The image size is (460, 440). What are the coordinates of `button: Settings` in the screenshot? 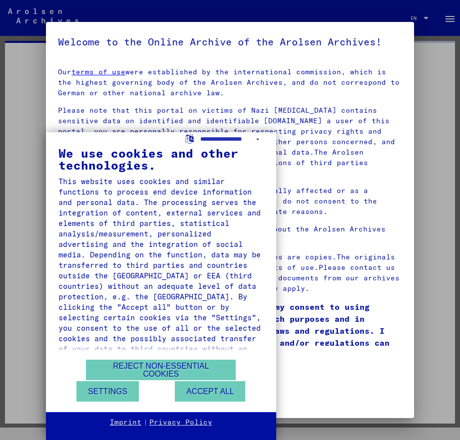 It's located at (107, 391).